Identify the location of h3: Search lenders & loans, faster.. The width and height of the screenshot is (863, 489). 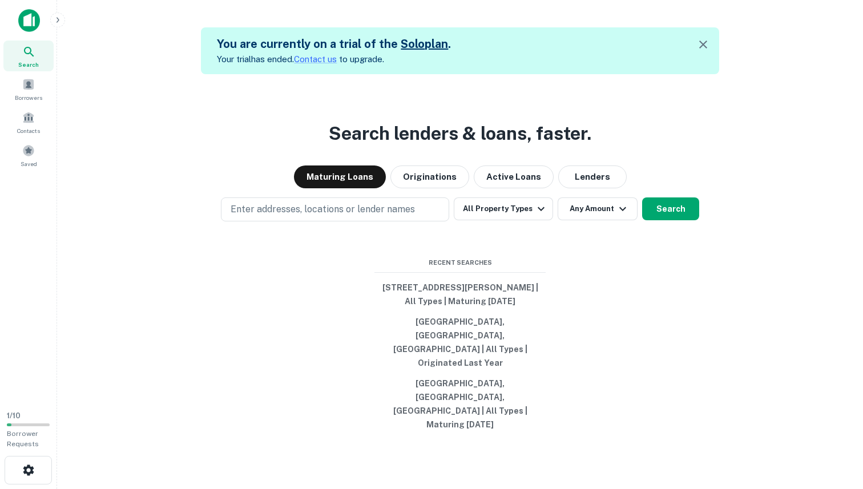
(460, 133).